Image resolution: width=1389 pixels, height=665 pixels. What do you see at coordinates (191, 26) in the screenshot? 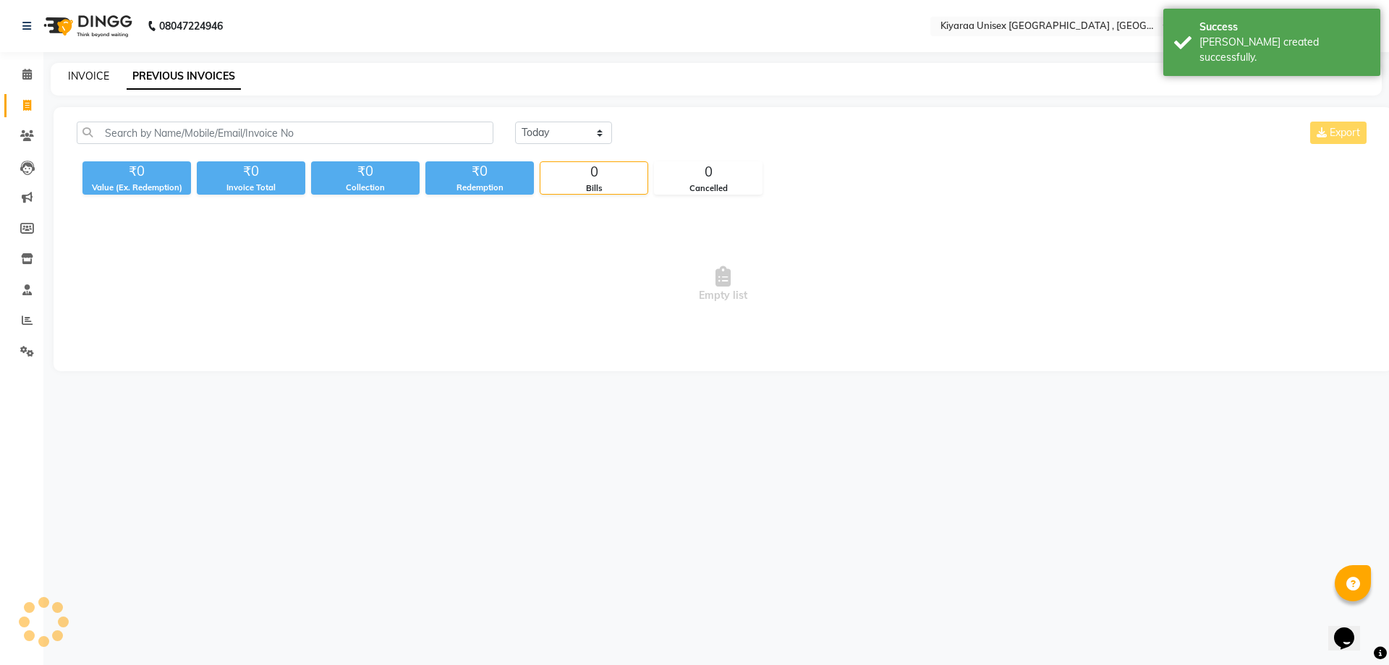
I see `b: 08047224946` at bounding box center [191, 26].